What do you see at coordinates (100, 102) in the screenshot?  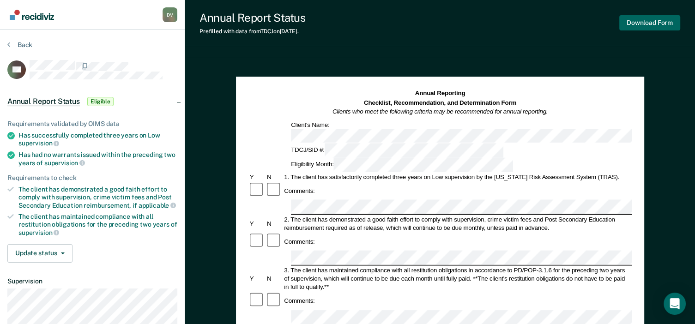 I see `span: Eligible` at bounding box center [100, 102].